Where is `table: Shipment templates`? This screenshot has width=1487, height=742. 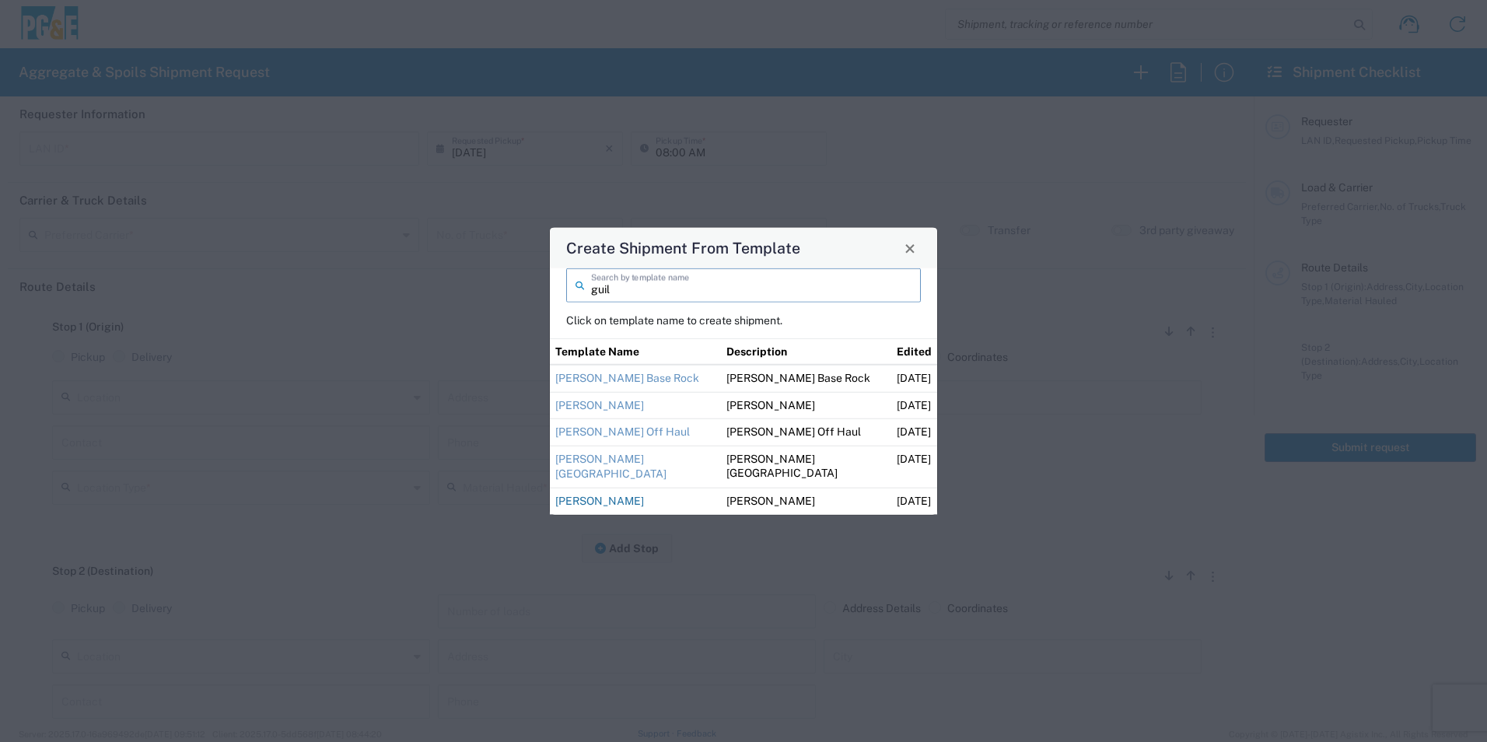 table: Shipment templates is located at coordinates (744, 426).